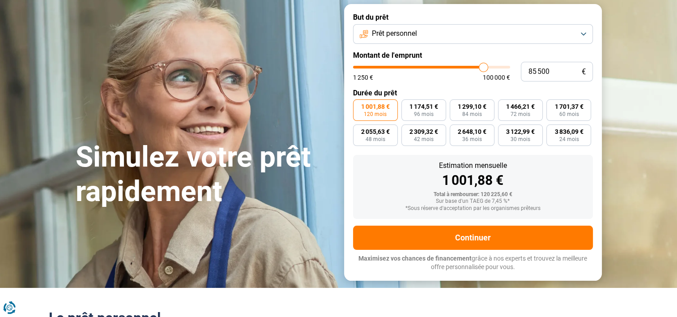 This screenshot has height=317, width=677. Describe the element at coordinates (473, 17) in the screenshot. I see `label: But du prêt` at that location.